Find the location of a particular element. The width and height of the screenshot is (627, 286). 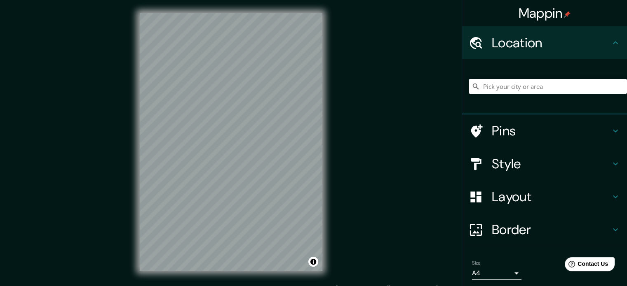

canvas: Map is located at coordinates (231, 142).